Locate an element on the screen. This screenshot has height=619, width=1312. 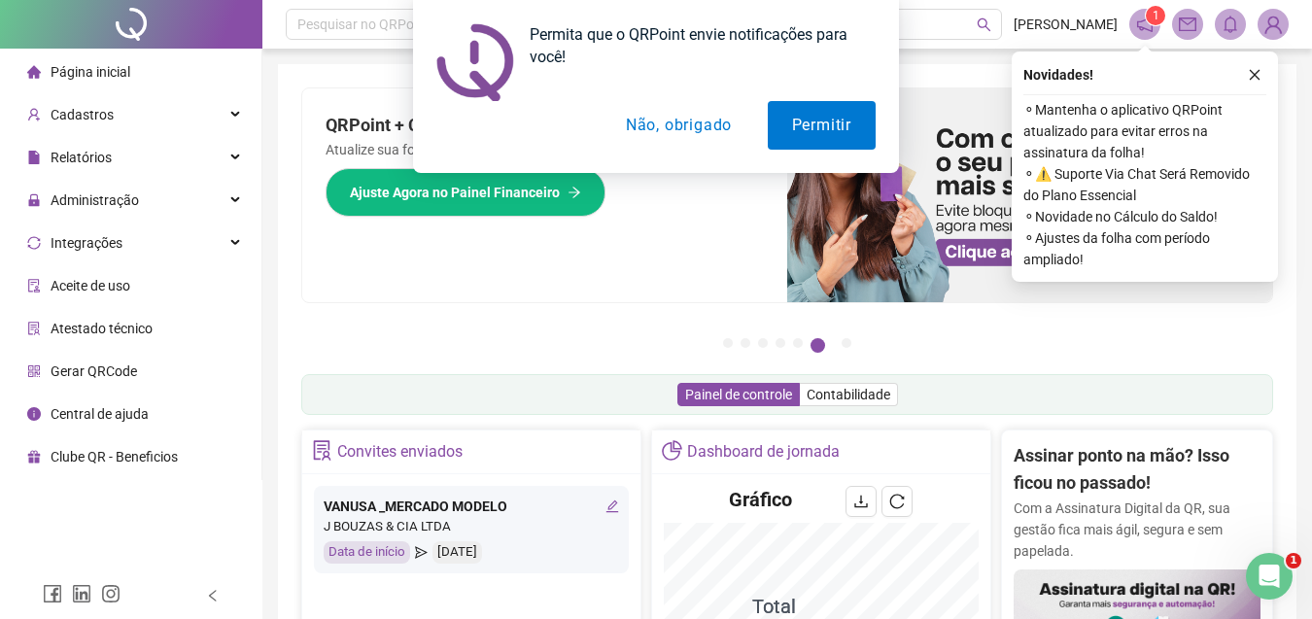
img: banner%2F75947b42-3b94-469c-a360-407c2d3115d7.png is located at coordinates (1029, 195).